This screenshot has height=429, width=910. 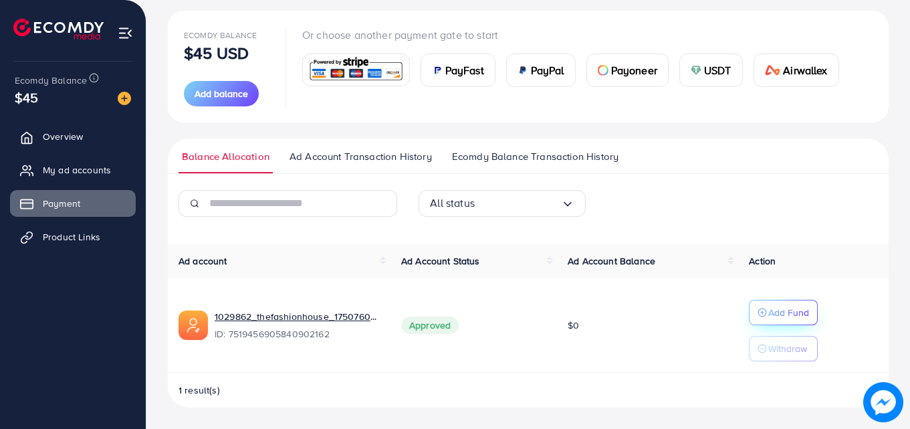 I want to click on span: Ad Account Transaction History, so click(x=361, y=157).